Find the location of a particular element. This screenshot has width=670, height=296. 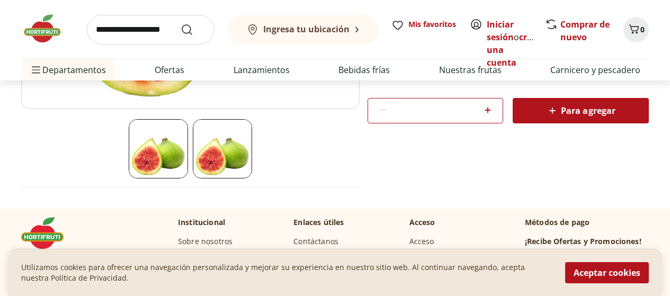

a: Carnicero y pescadero is located at coordinates (595, 70).